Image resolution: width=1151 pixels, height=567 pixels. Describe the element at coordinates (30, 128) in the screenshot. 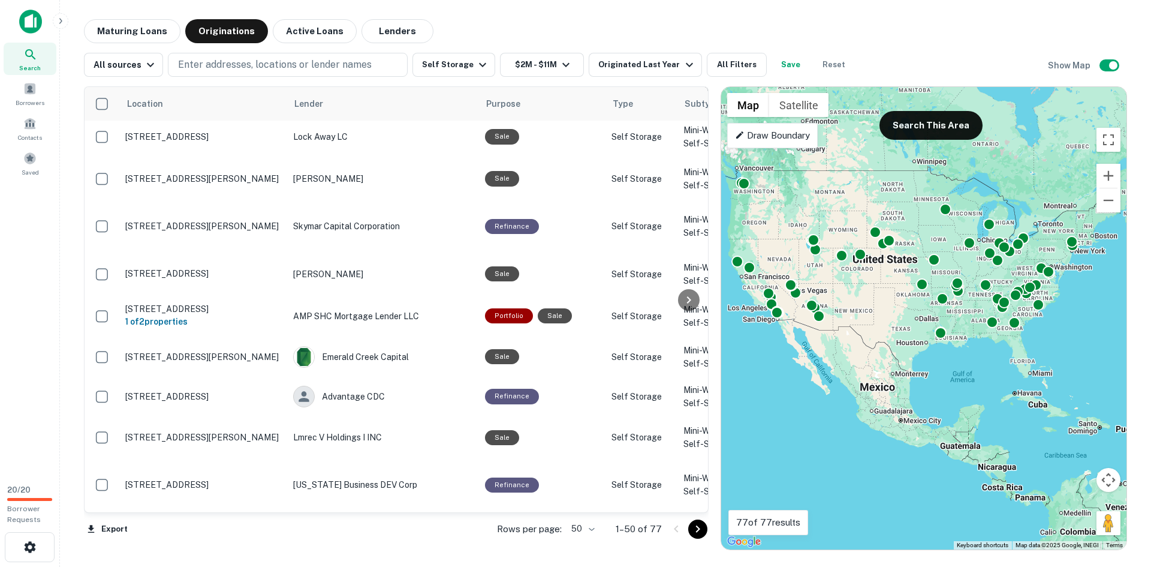

I see `a: Contacts` at that location.